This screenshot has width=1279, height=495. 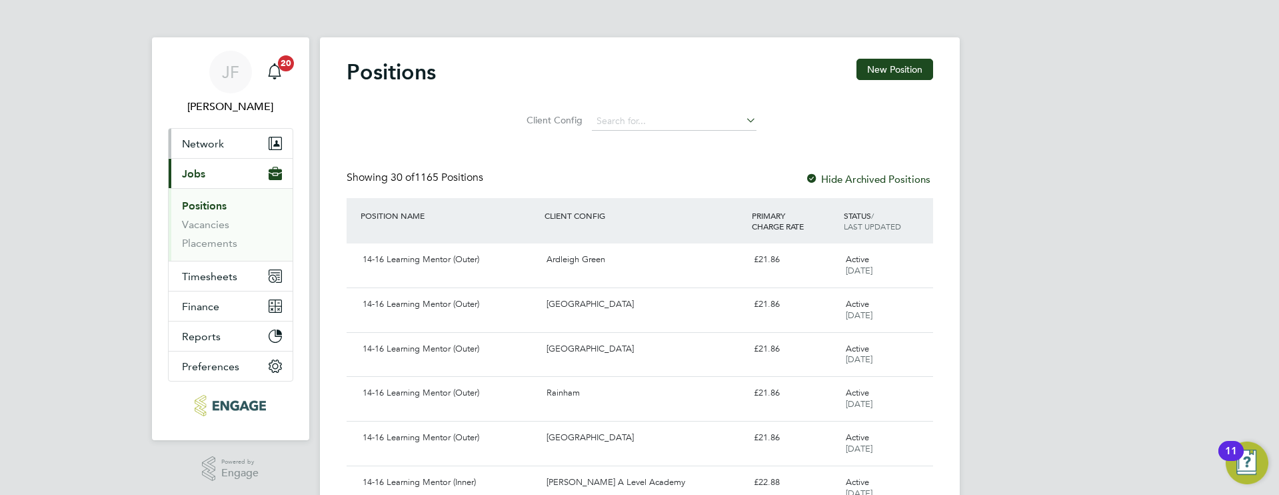 I want to click on div: Rainham, so click(x=645, y=393).